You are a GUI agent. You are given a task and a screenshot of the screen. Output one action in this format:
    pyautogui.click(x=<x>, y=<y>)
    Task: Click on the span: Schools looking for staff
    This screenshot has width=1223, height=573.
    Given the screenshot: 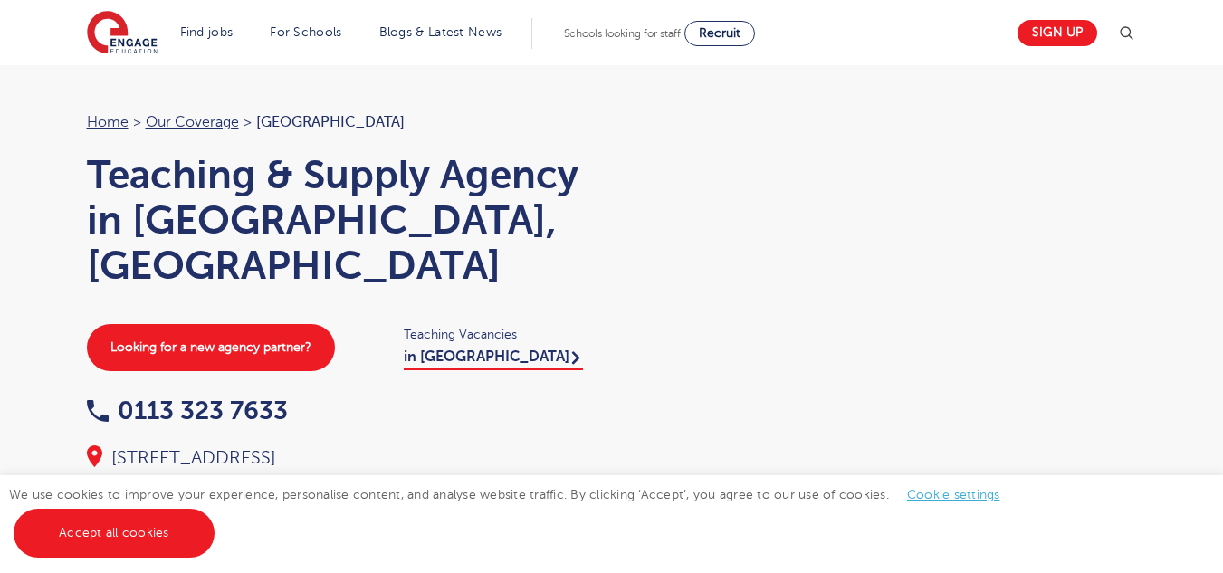 What is the action you would take?
    pyautogui.click(x=622, y=33)
    